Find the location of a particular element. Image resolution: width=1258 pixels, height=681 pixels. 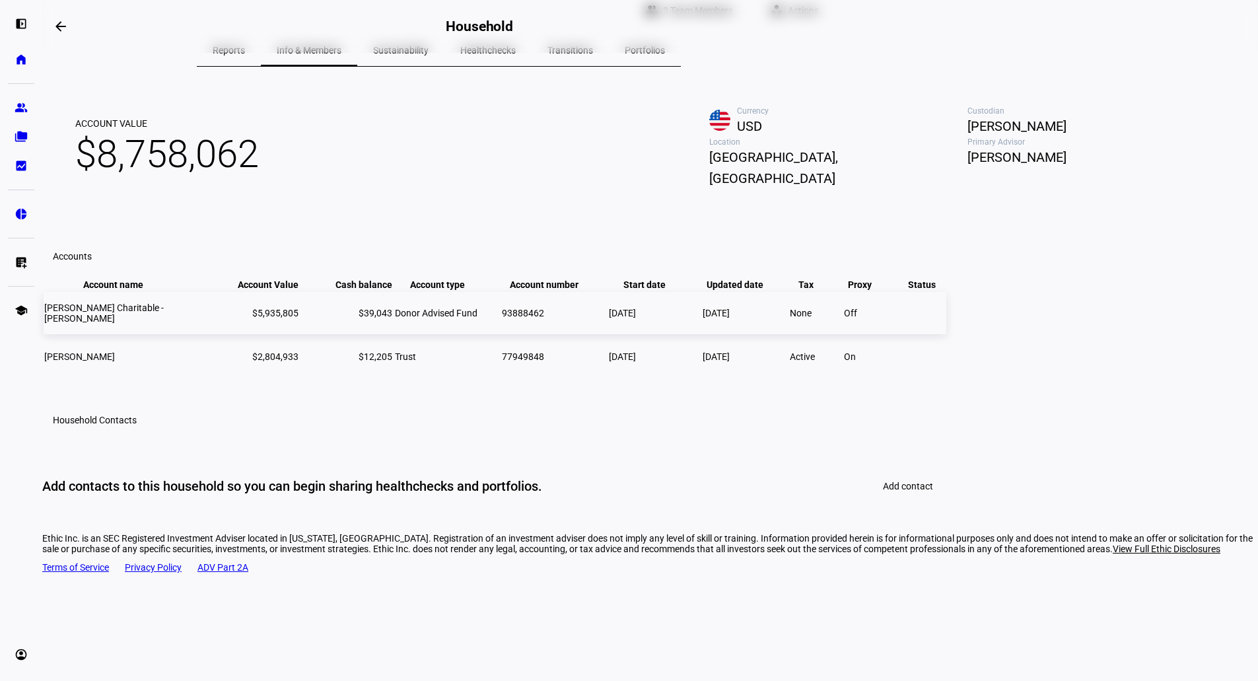

span: Proxy is located at coordinates (870, 285).